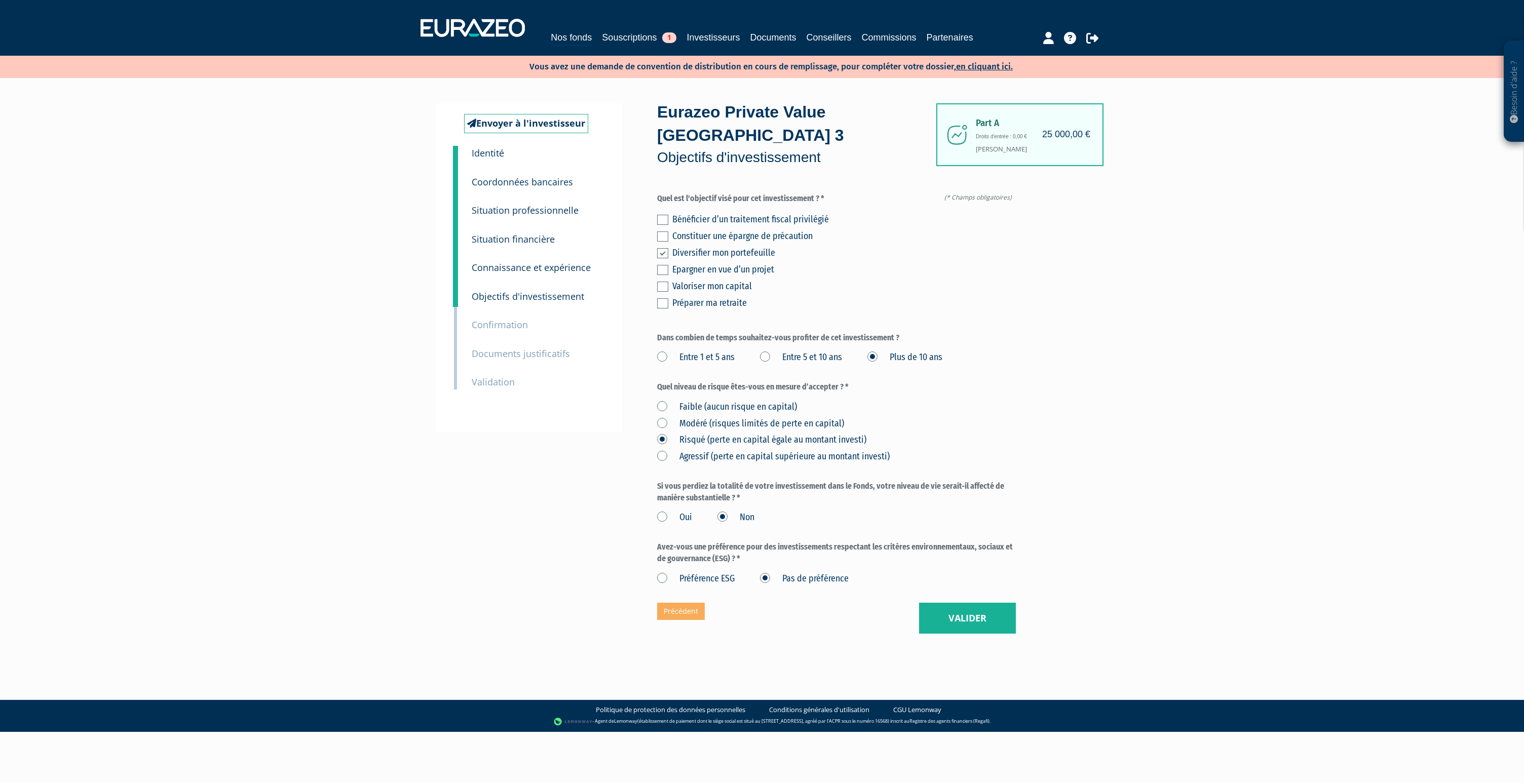 The image size is (1524, 783). What do you see at coordinates (528, 296) in the screenshot?
I see `small: Objectifs d'investissement` at bounding box center [528, 296].